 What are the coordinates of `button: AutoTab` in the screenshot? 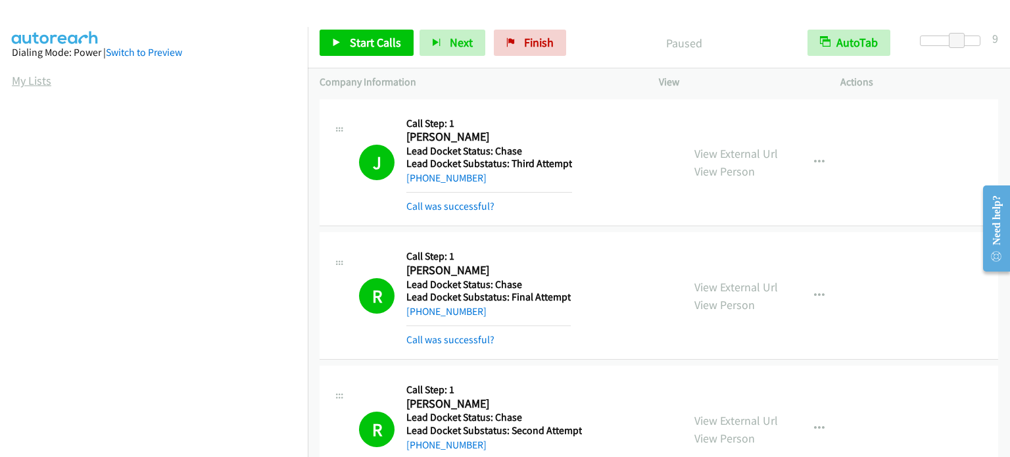 It's located at (849, 43).